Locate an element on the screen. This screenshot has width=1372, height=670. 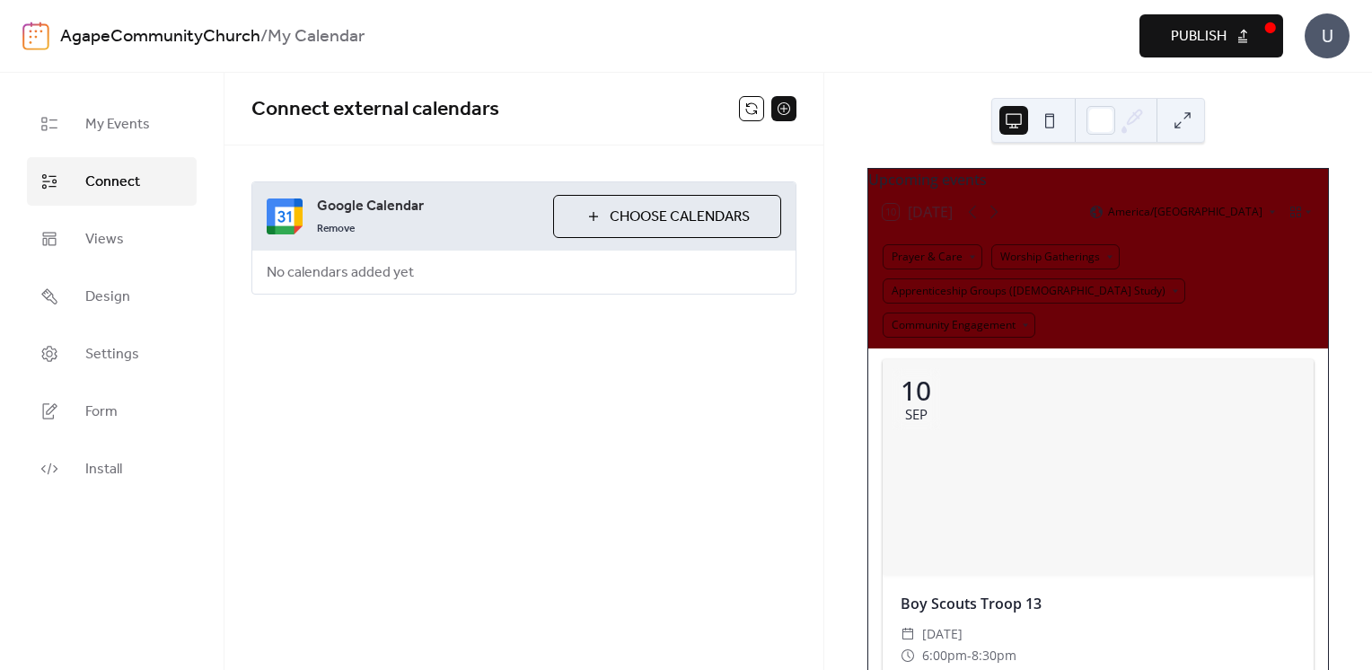
span: Publish is located at coordinates (1199, 37).